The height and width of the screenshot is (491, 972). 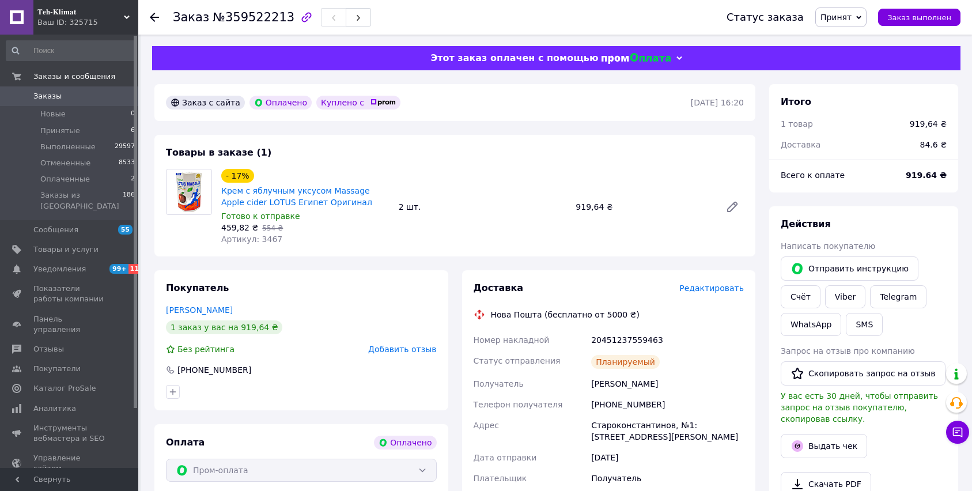 What do you see at coordinates (218, 152) in the screenshot?
I see `span: Товары в заказе (1)` at bounding box center [218, 152].